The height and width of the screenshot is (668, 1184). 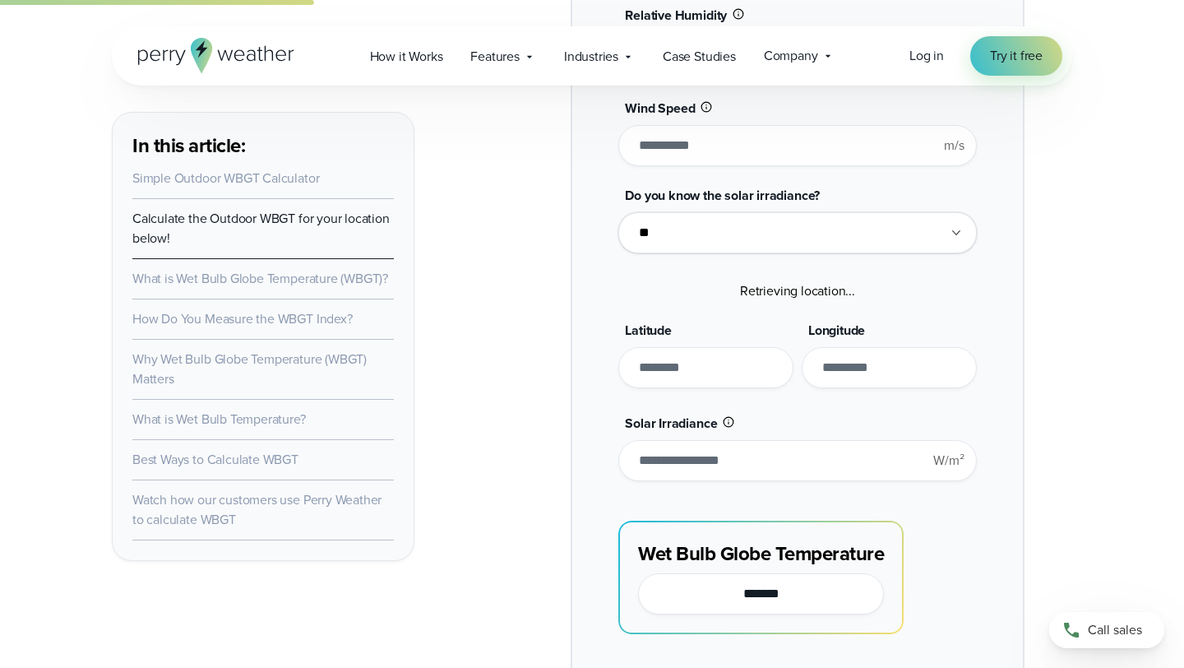 What do you see at coordinates (215, 459) in the screenshot?
I see `a: Best Ways to Calculate WBGT` at bounding box center [215, 459].